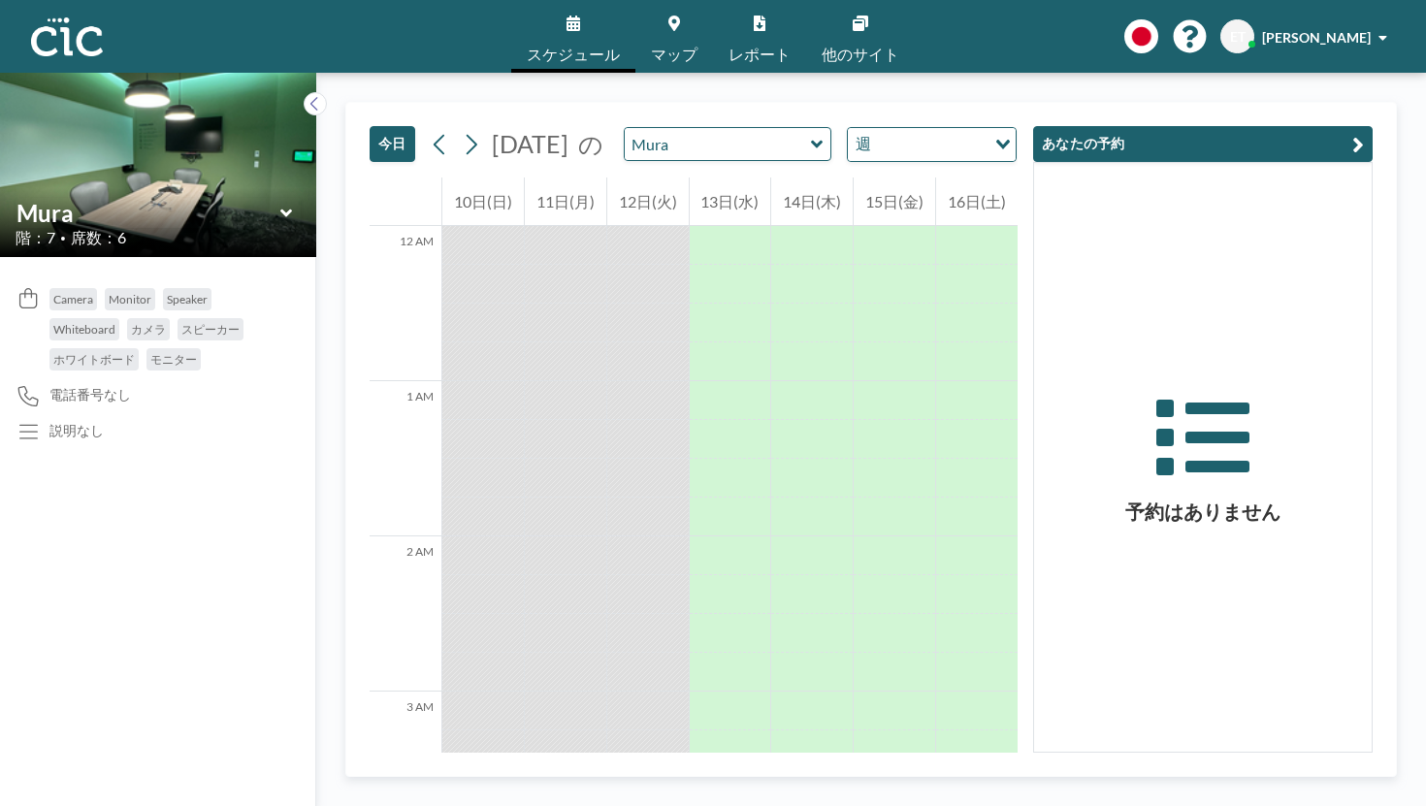  I want to click on button: あなたの予約, so click(1203, 144).